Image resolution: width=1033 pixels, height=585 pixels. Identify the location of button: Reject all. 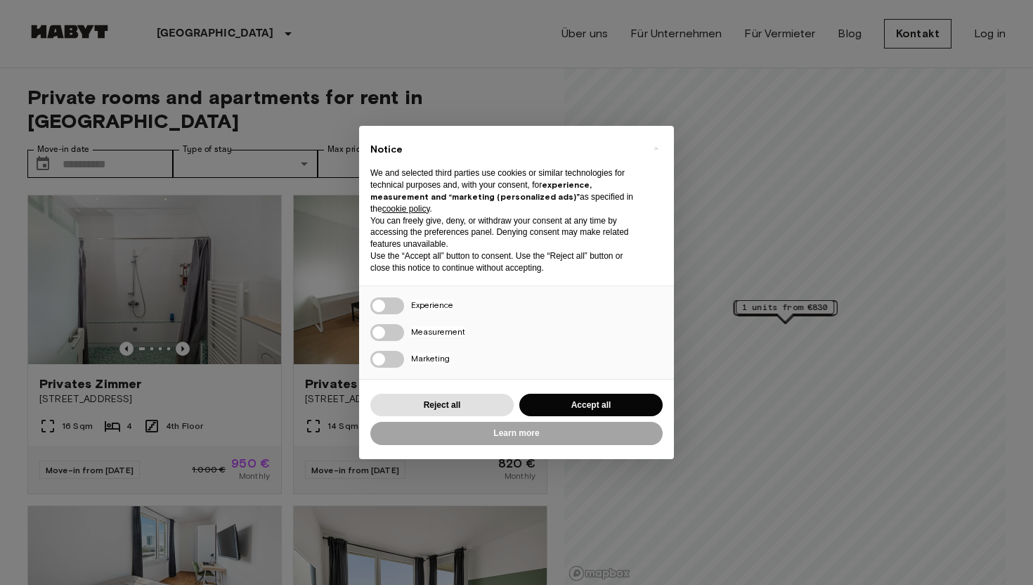
(442, 405).